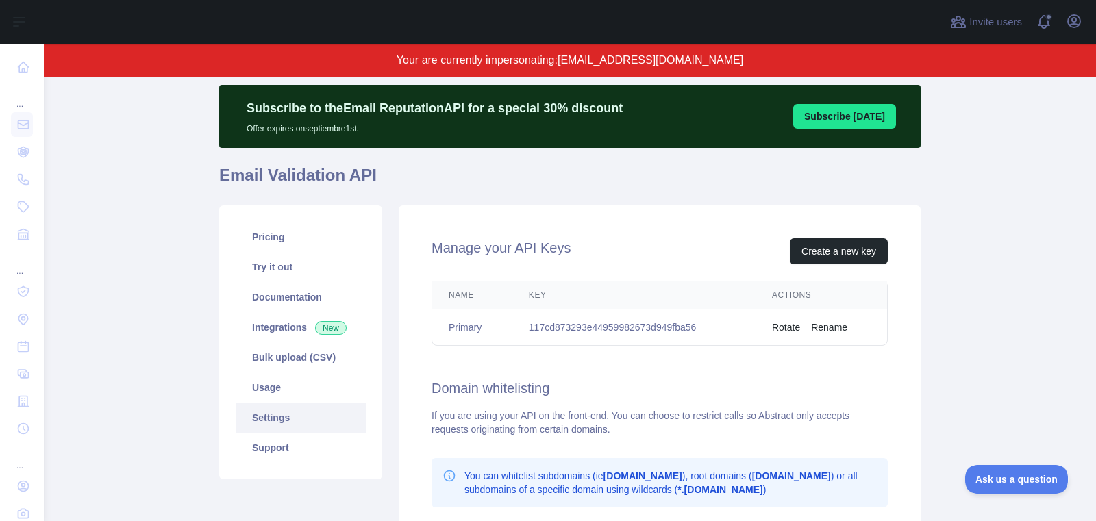 This screenshot has width=1096, height=521. Describe the element at coordinates (660, 389) in the screenshot. I see `h2: Domain whitelisting` at that location.